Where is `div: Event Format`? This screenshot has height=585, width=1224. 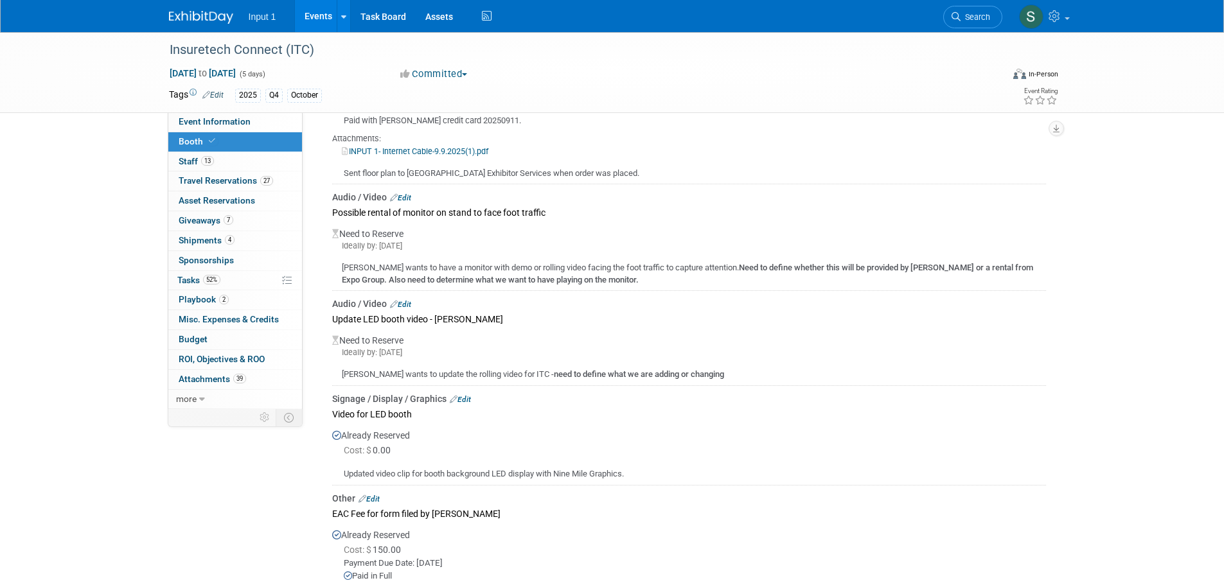
div: Event Format is located at coordinates (993, 76).